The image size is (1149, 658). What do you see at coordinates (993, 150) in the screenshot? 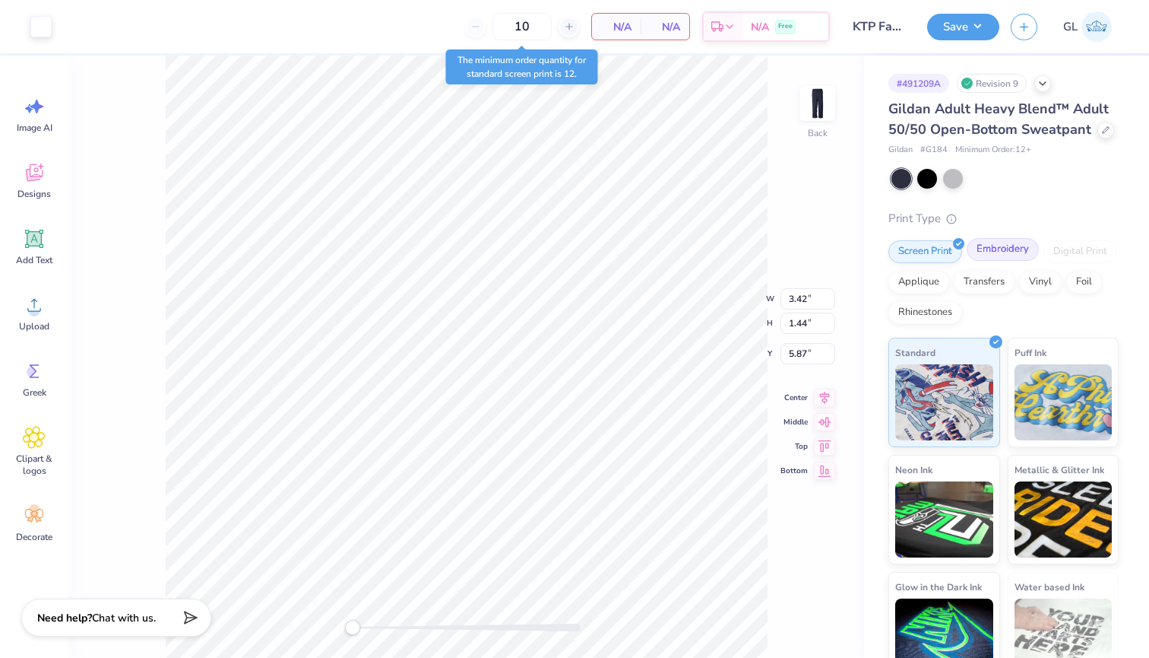
I see `span: Minimum Order: 12 +` at bounding box center [993, 150].